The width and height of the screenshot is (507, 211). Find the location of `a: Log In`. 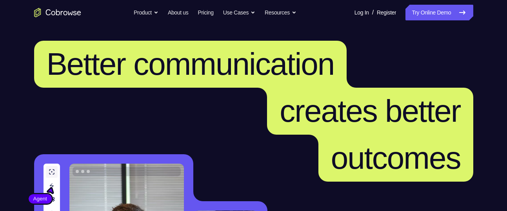

a: Log In is located at coordinates (362, 13).